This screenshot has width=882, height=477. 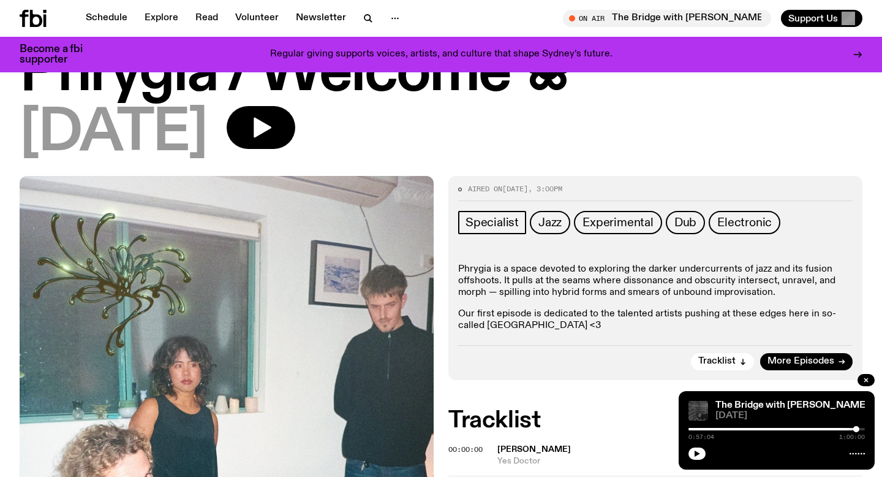 I want to click on span: Jazz, so click(x=550, y=222).